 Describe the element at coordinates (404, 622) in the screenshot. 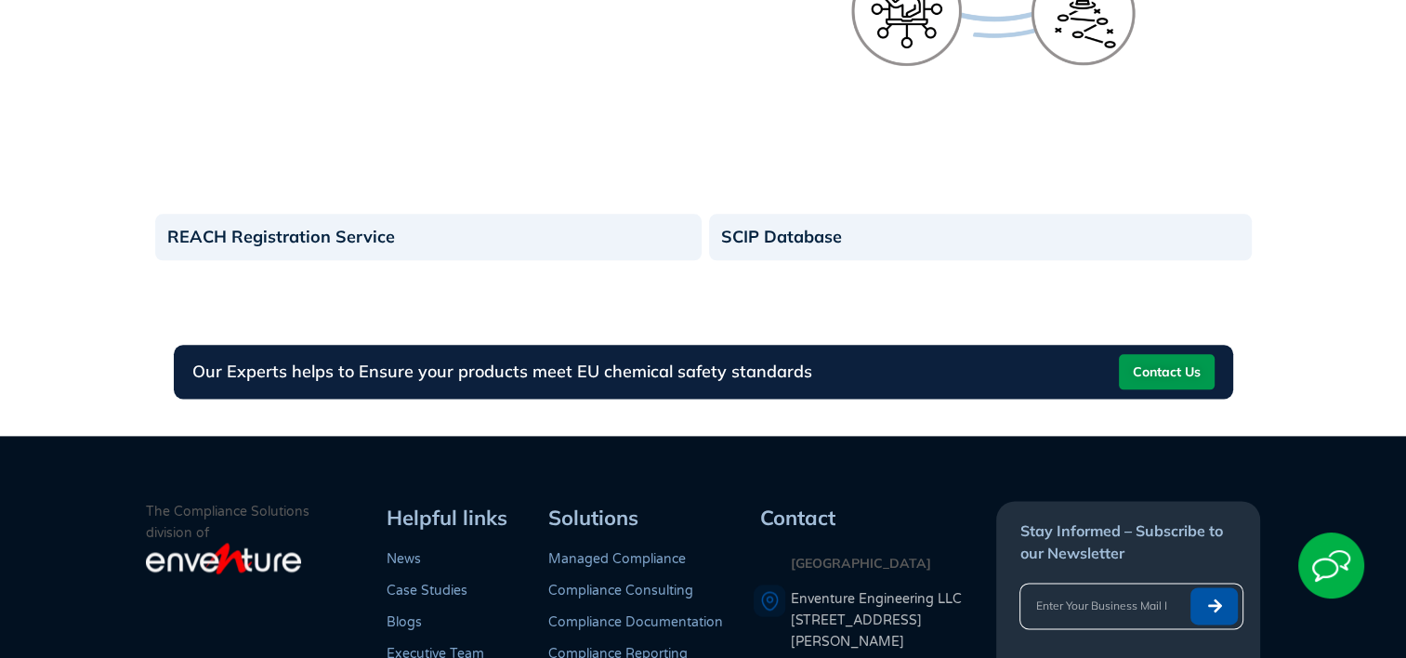

I see `a: Blogs` at that location.